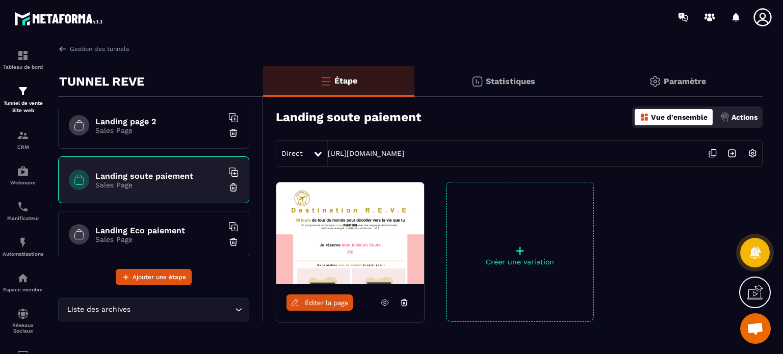  What do you see at coordinates (326, 81) in the screenshot?
I see `img: bars-o.4a397970.svg` at bounding box center [326, 81].